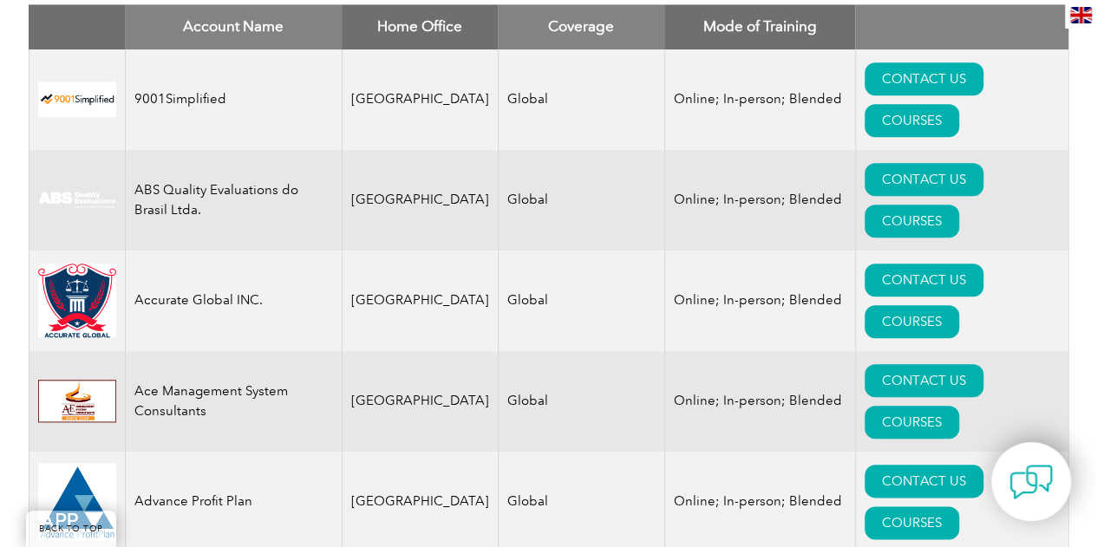 This screenshot has height=547, width=1097. Describe the element at coordinates (233, 401) in the screenshot. I see `td: Ace Management System Consultants` at that location.